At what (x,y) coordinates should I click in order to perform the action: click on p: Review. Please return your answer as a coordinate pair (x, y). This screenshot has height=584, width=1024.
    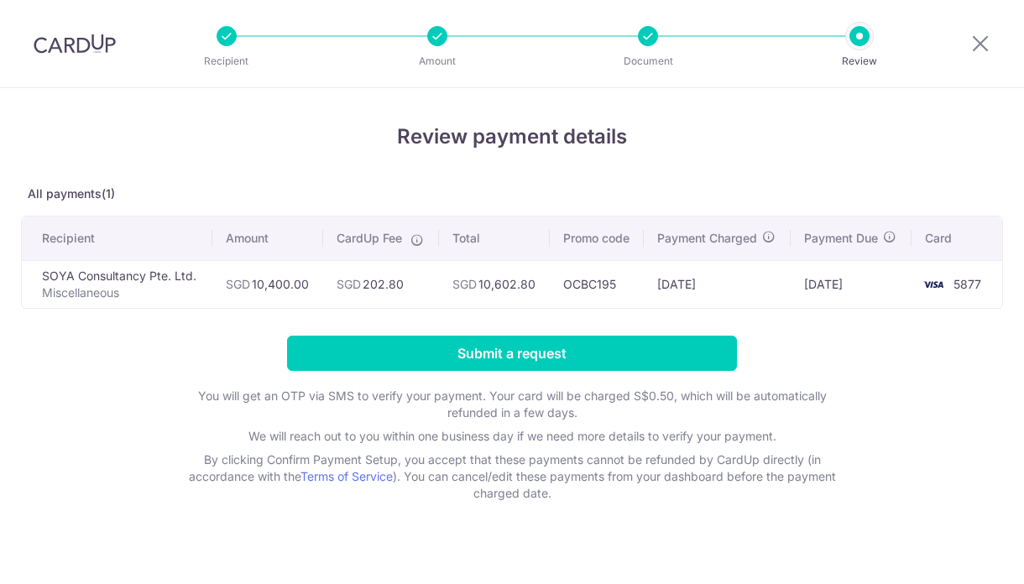
    Looking at the image, I should click on (859, 61).